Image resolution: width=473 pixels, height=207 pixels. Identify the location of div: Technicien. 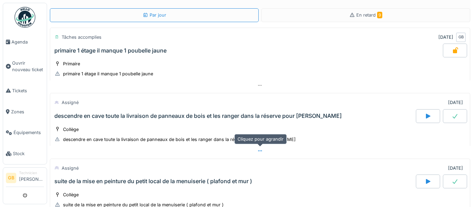
(32, 173).